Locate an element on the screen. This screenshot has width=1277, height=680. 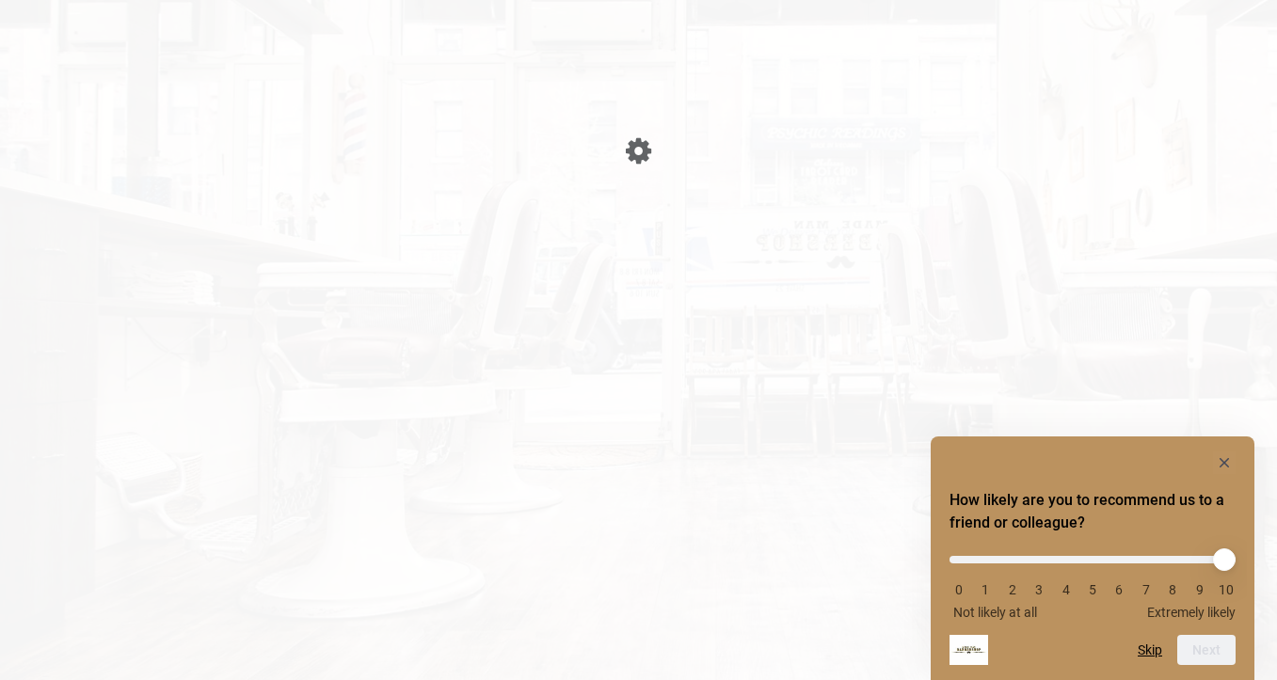
li: 8 is located at coordinates (1172, 590).